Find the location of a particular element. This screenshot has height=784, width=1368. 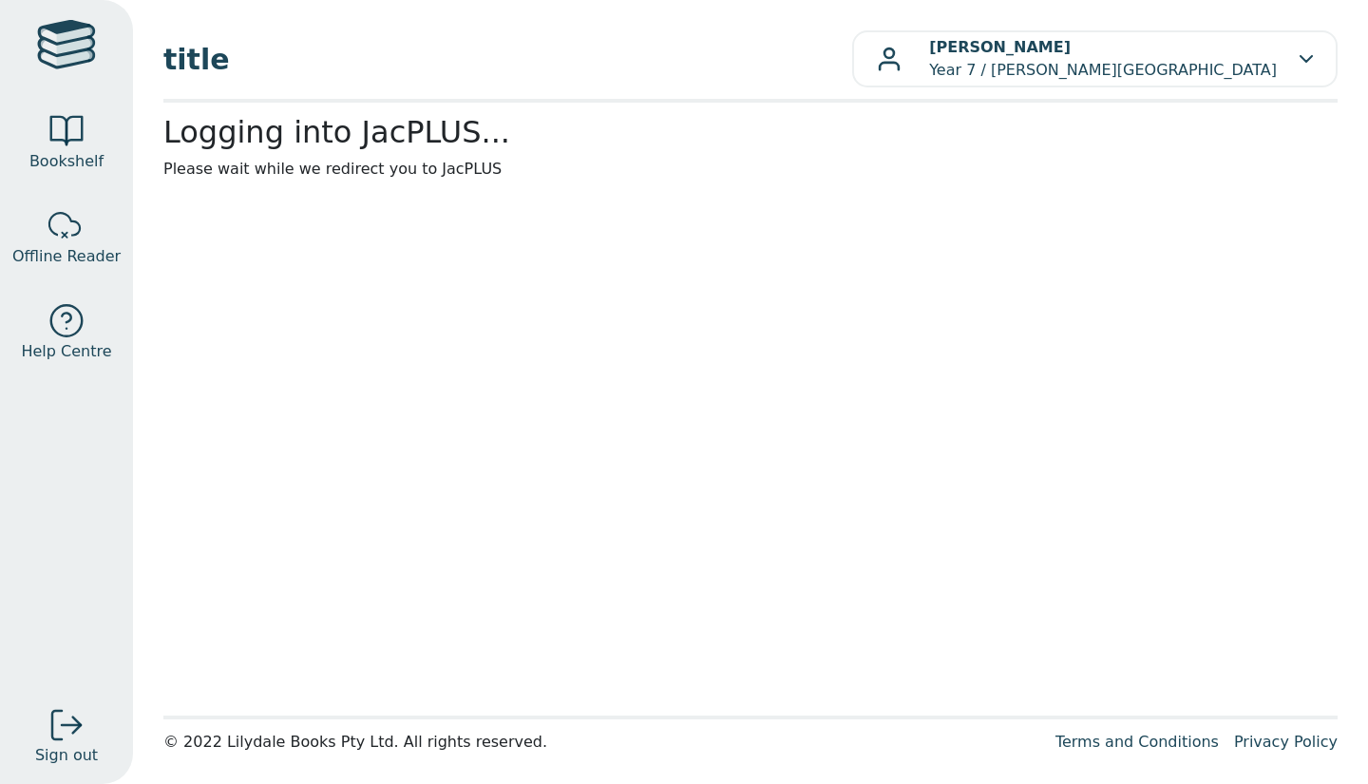

span: Bookshelf is located at coordinates (67, 162).